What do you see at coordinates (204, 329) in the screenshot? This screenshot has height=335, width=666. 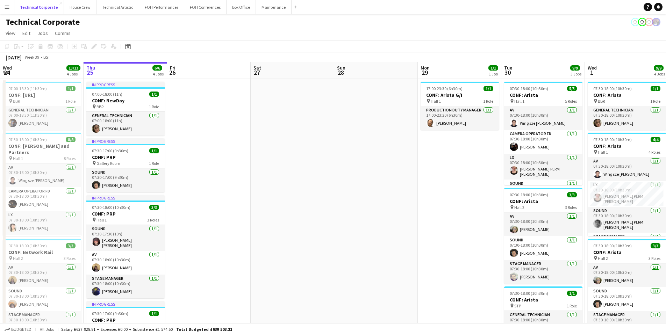 I see `span: Total Budgeted £639 503.31` at bounding box center [204, 329].